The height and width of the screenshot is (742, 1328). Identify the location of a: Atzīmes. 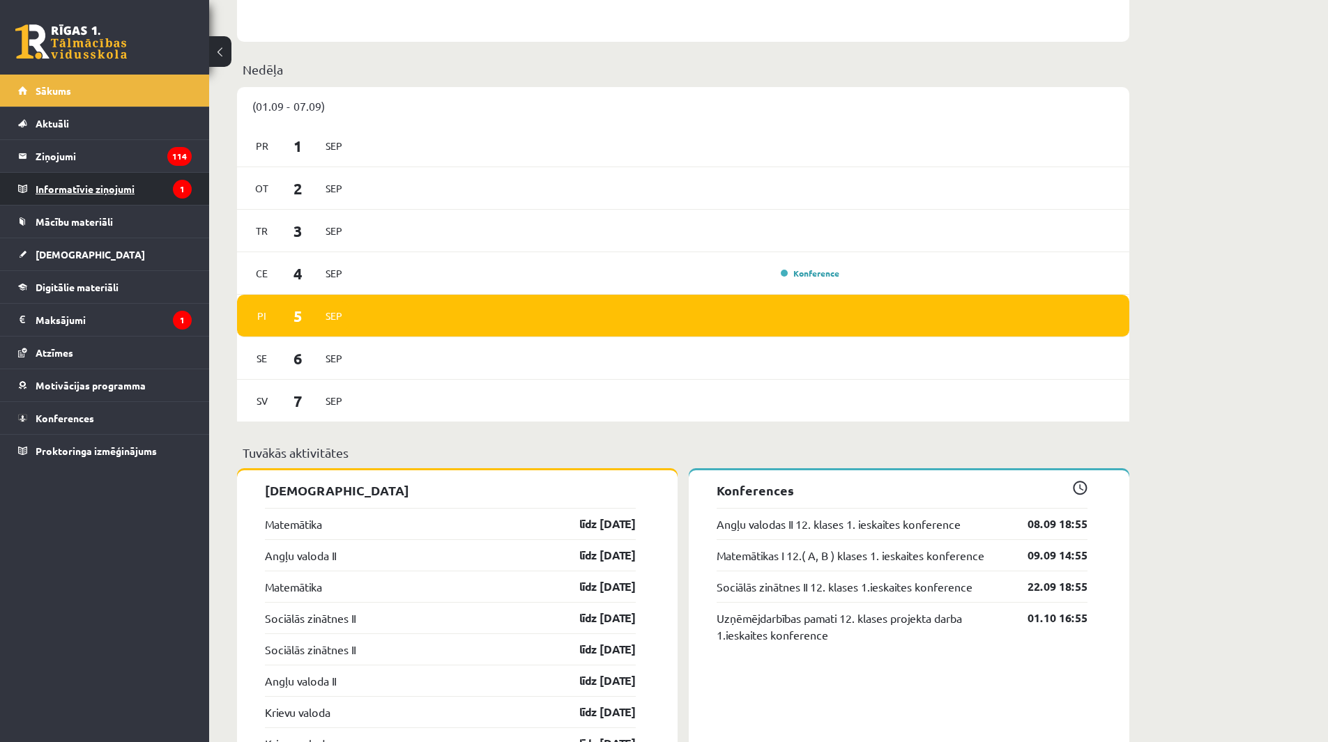
(105, 353).